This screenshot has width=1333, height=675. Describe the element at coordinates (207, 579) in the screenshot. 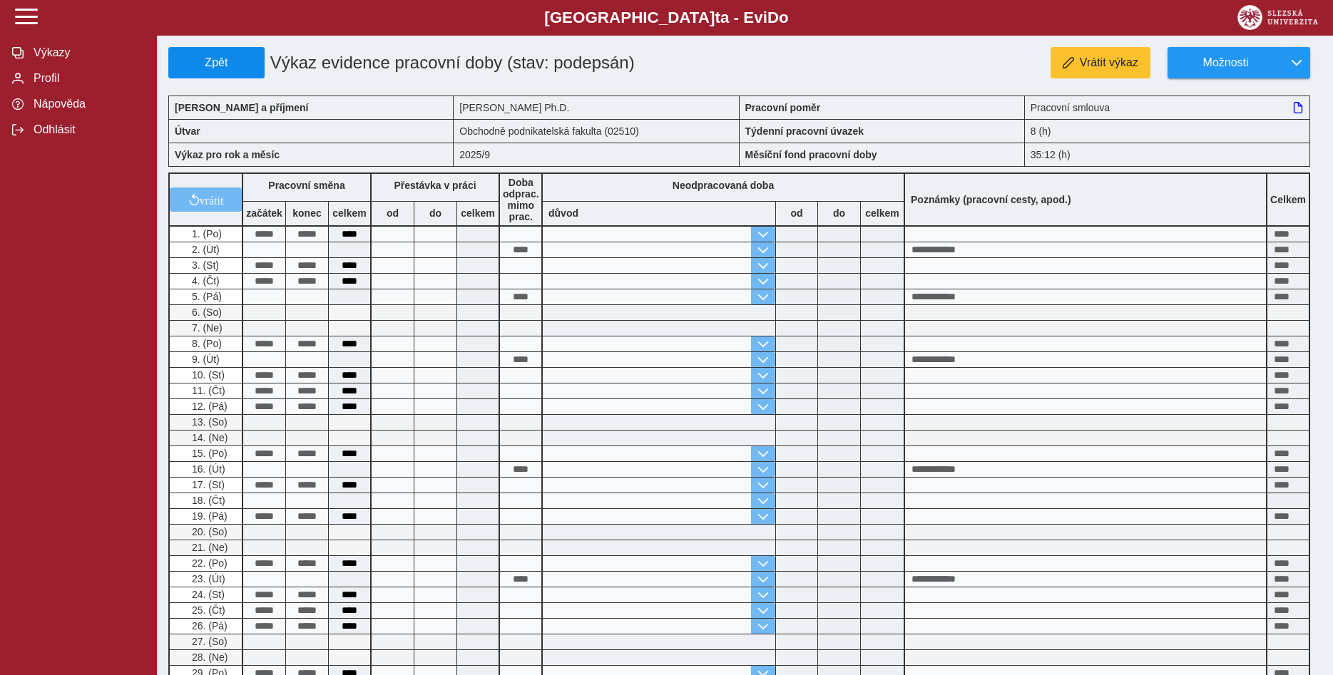

I see `span: 23. (Út)` at that location.